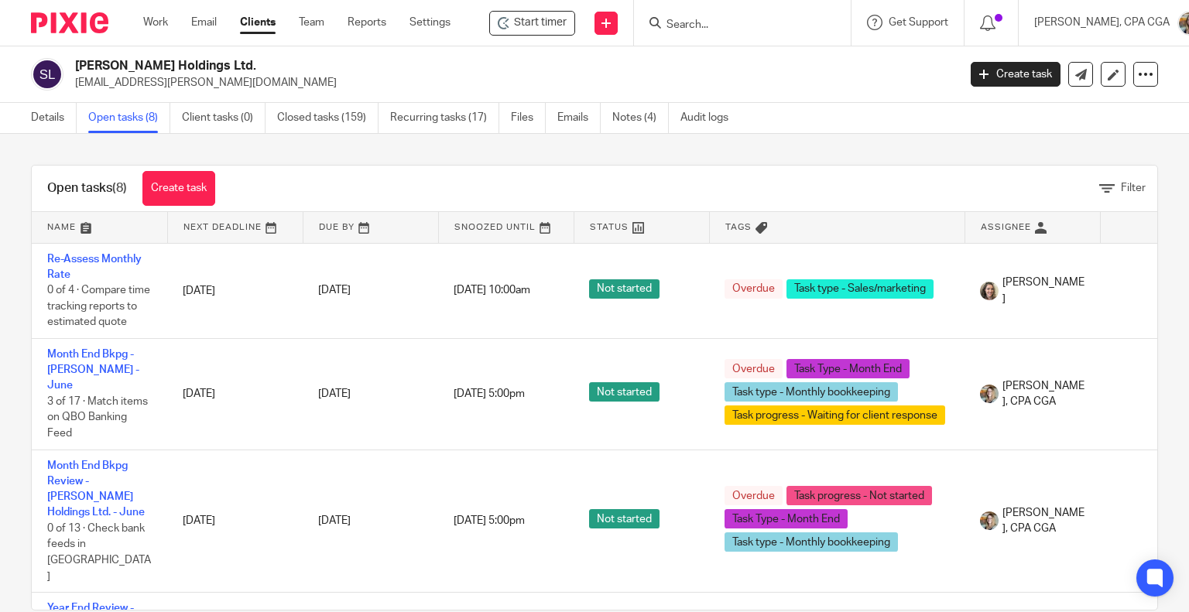  I want to click on a: Emails, so click(579, 118).